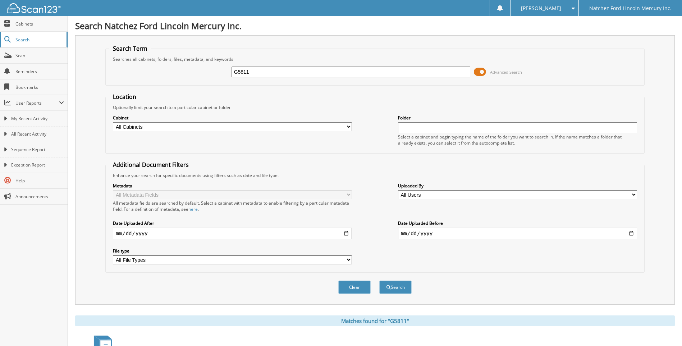 Image resolution: width=682 pixels, height=346 pixels. I want to click on span: Exception Report, so click(37, 165).